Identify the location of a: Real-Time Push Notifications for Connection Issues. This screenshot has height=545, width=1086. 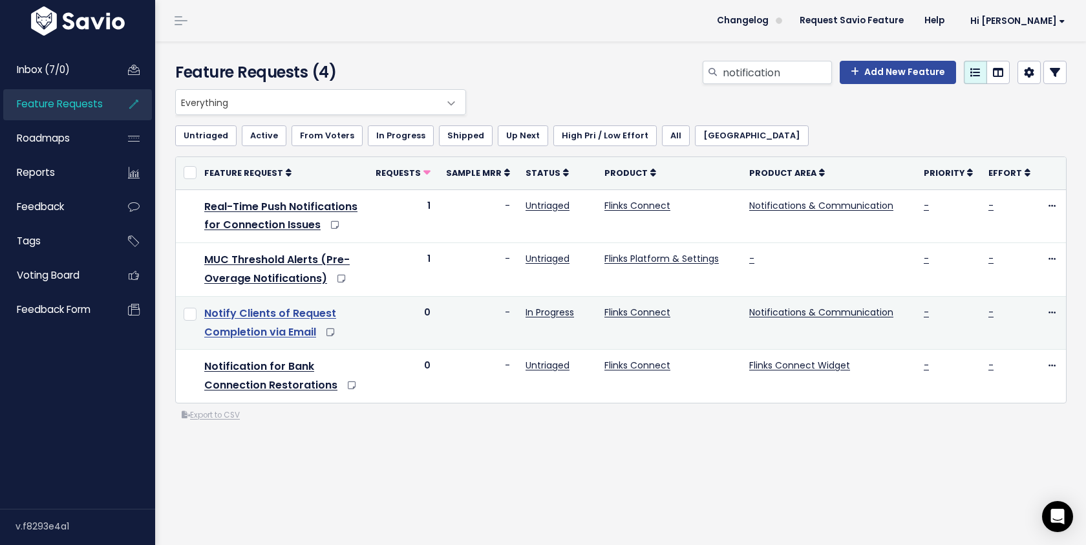
(281, 216).